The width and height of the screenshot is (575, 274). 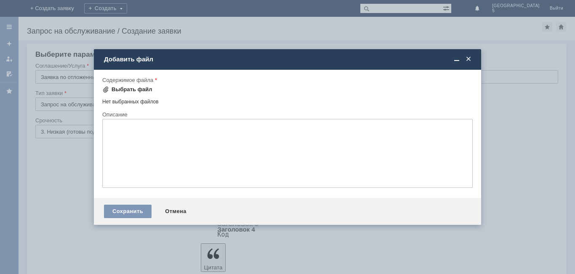 What do you see at coordinates (288, 59) in the screenshot?
I see `div: Добавить файл` at bounding box center [288, 59].